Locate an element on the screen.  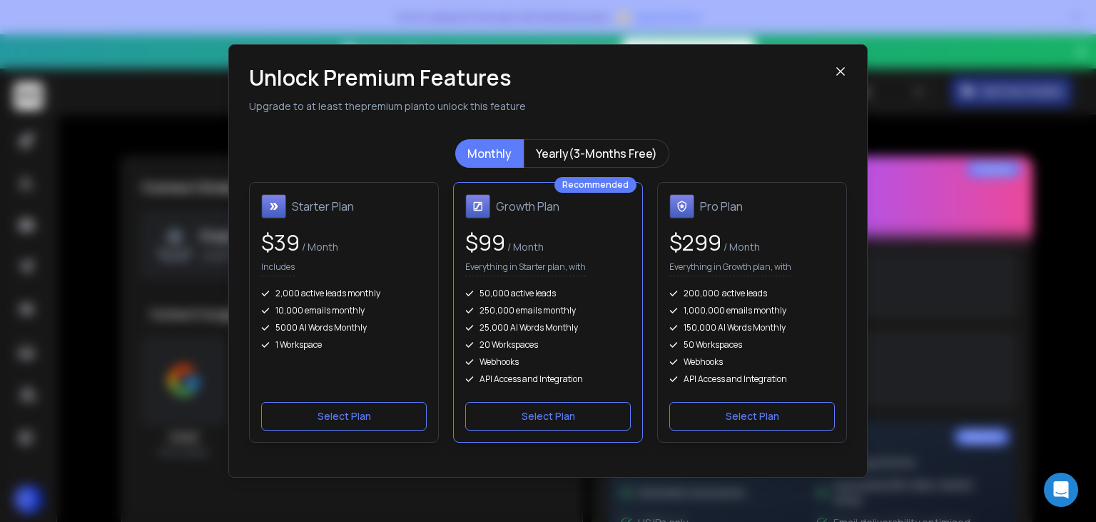
img: Pro Plan icon is located at coordinates (681, 206).